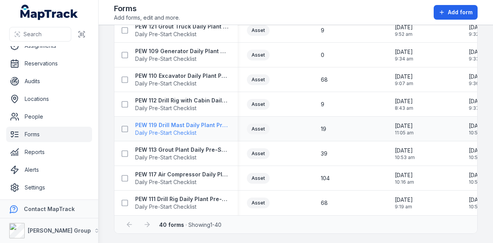 The image size is (493, 243). What do you see at coordinates (182, 150) in the screenshot?
I see `strong: PEW 113 Grout Plant Daily Pre-Start Checklist` at bounding box center [182, 150].